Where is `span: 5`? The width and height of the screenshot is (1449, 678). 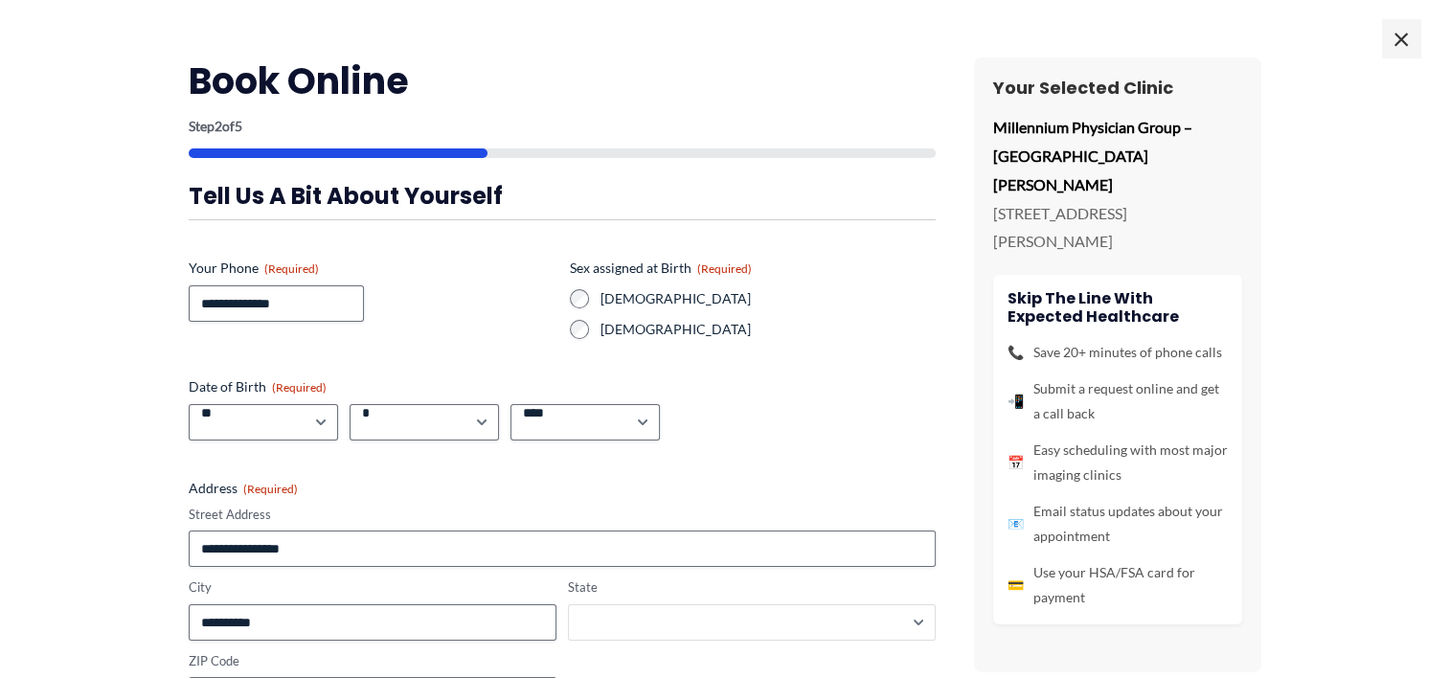 span: 5 is located at coordinates (239, 125).